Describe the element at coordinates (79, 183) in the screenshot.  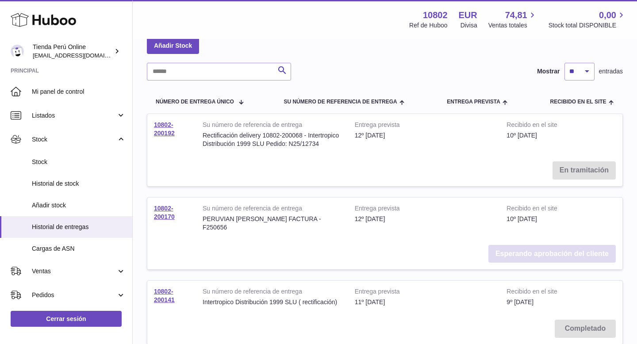
I see `span: Historial de stock` at that location.